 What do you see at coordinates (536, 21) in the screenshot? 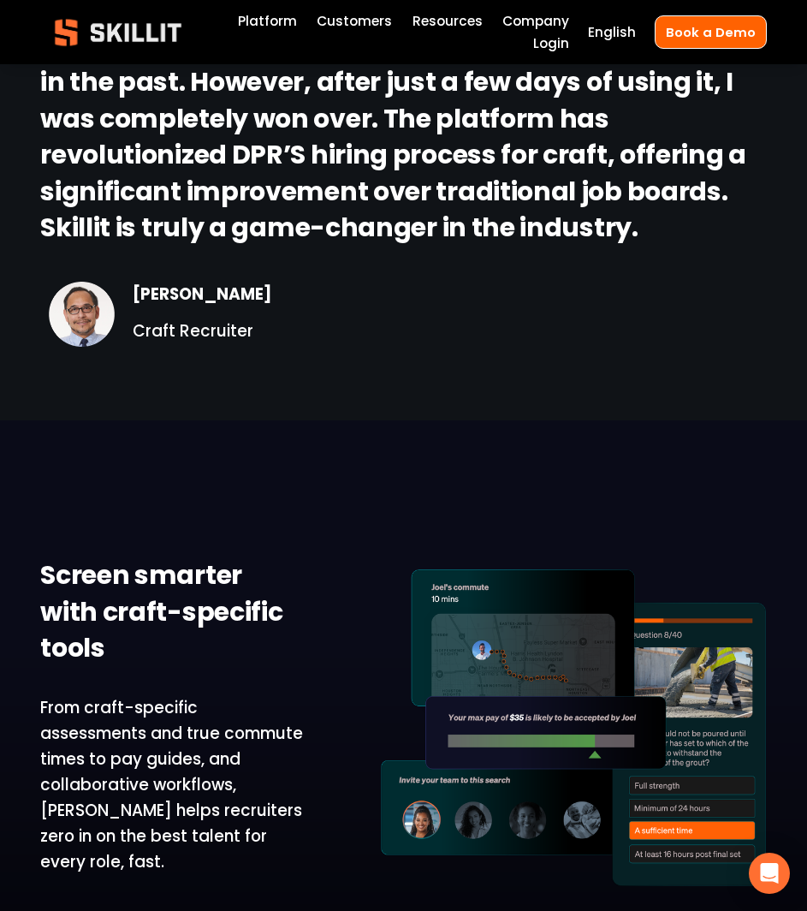
I see `a: Company` at bounding box center [536, 21].